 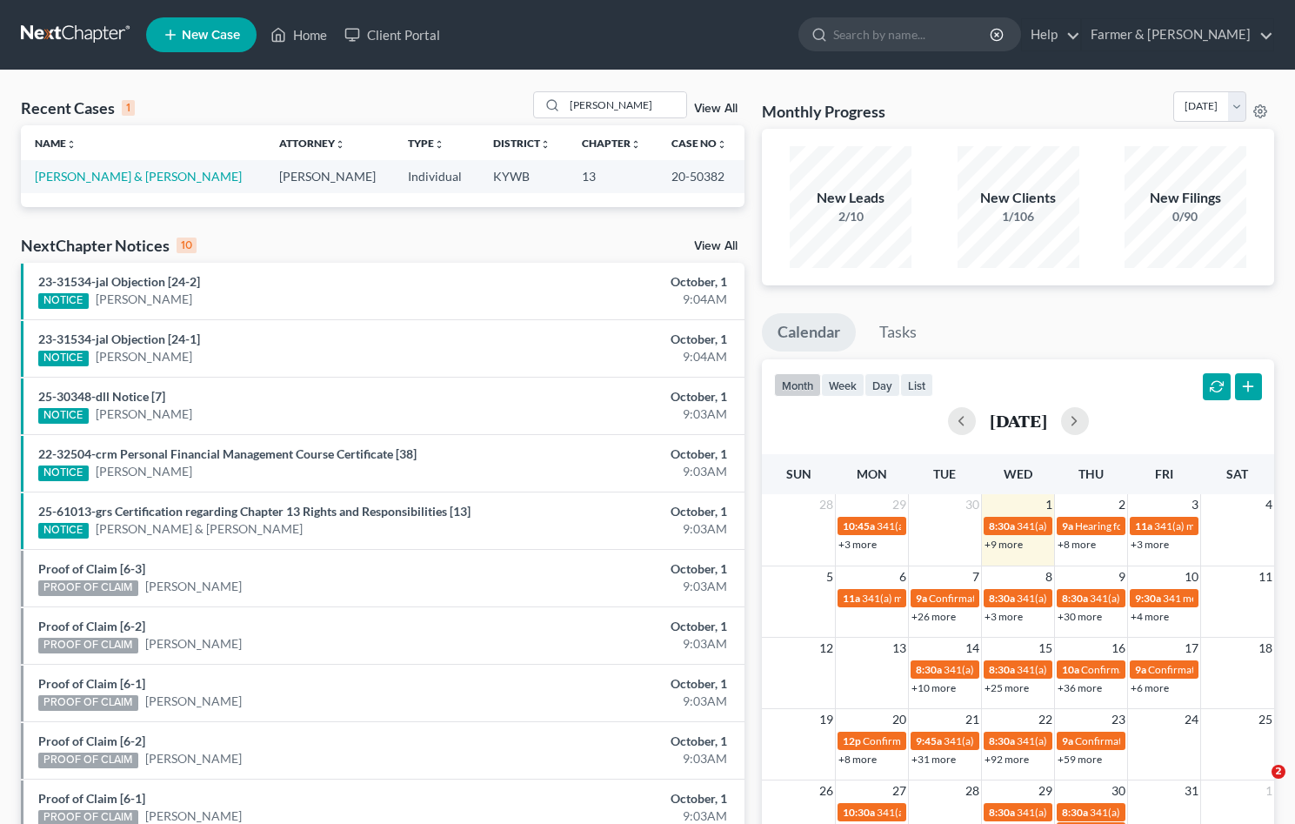 What do you see at coordinates (903, 577) in the screenshot?
I see `span: 6` at bounding box center [903, 577].